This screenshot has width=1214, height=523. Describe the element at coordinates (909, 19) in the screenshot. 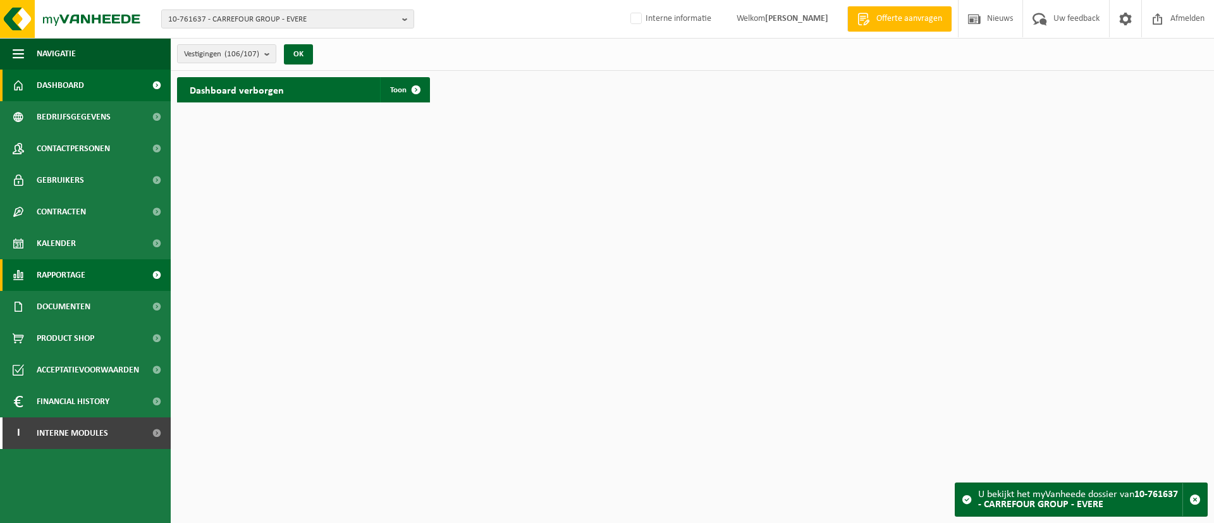

I see `span: Offerte aanvragen` at that location.